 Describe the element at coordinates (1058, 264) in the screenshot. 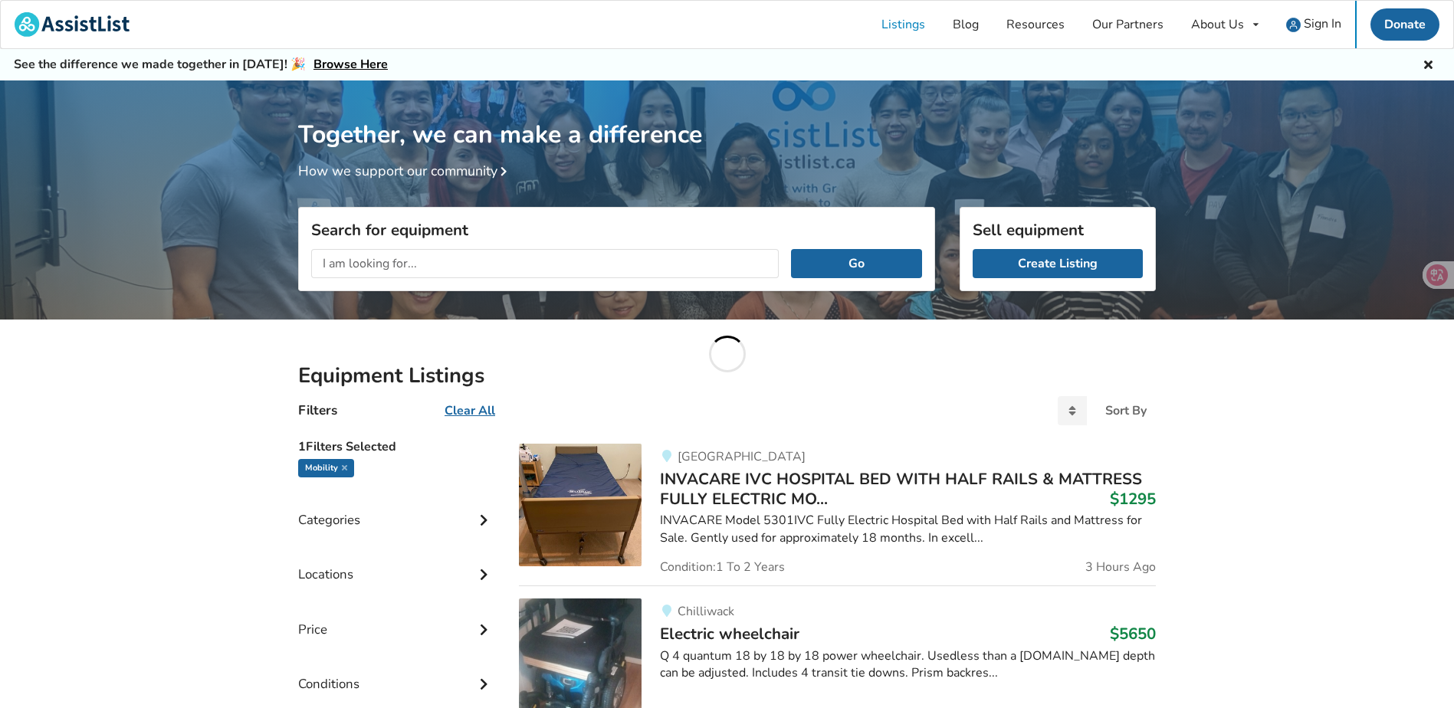

I see `a: Create Listing` at that location.